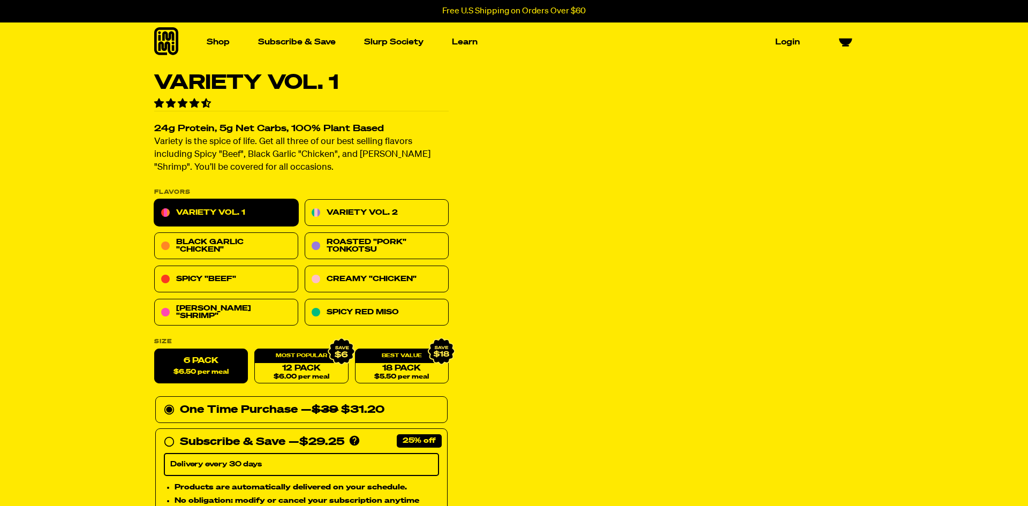 The image size is (1028, 506). Describe the element at coordinates (201, 366) in the screenshot. I see `label: 6 Pack` at that location.